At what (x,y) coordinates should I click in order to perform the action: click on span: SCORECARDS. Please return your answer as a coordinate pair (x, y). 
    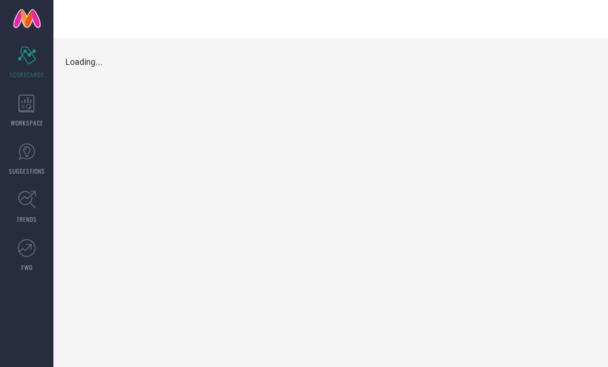
    Looking at the image, I should click on (27, 74).